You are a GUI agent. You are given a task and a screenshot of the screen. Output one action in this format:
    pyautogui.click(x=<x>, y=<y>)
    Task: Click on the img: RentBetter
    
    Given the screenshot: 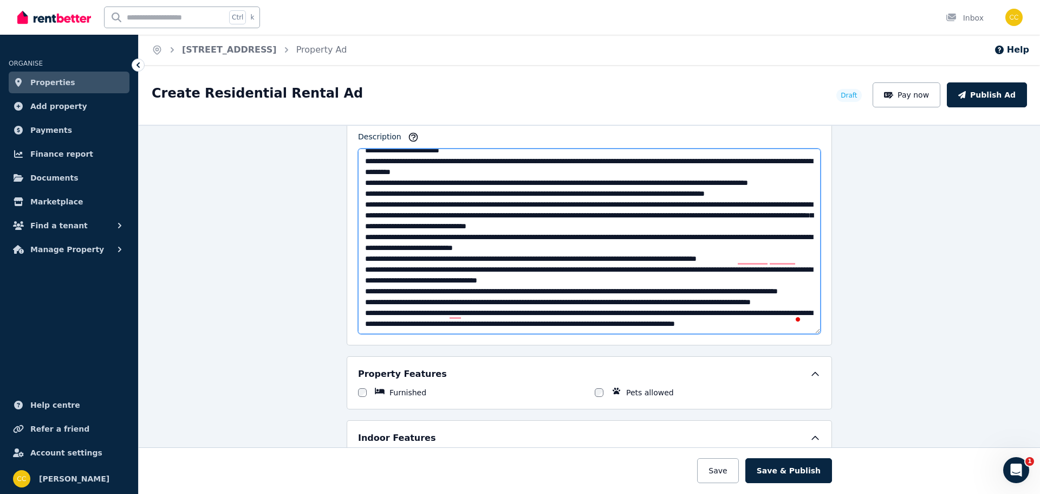 What is the action you would take?
    pyautogui.click(x=54, y=17)
    